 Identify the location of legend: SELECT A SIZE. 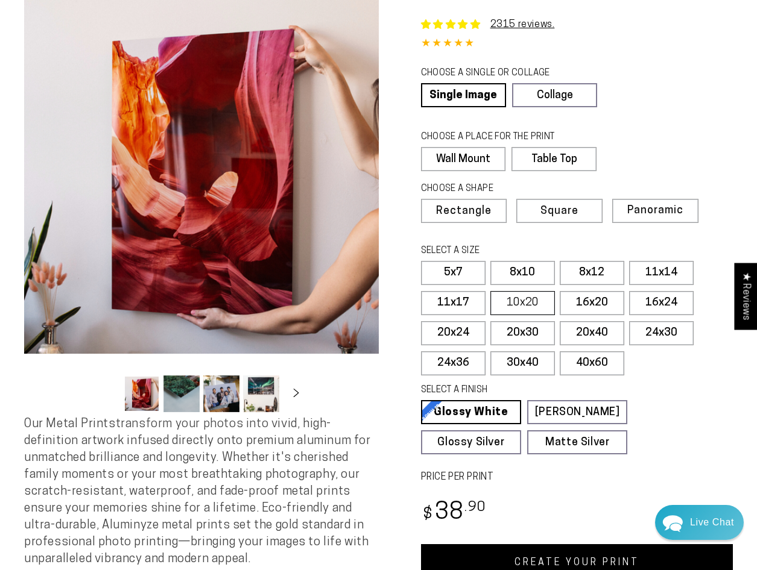
(512, 251).